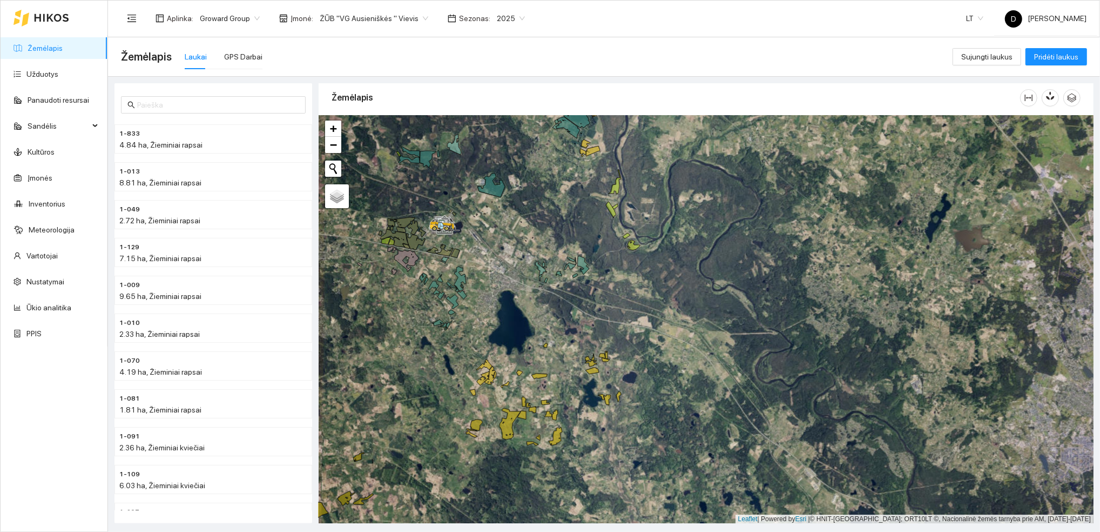  Describe the element at coordinates (180, 18) in the screenshot. I see `span: Aplinka :` at that location.